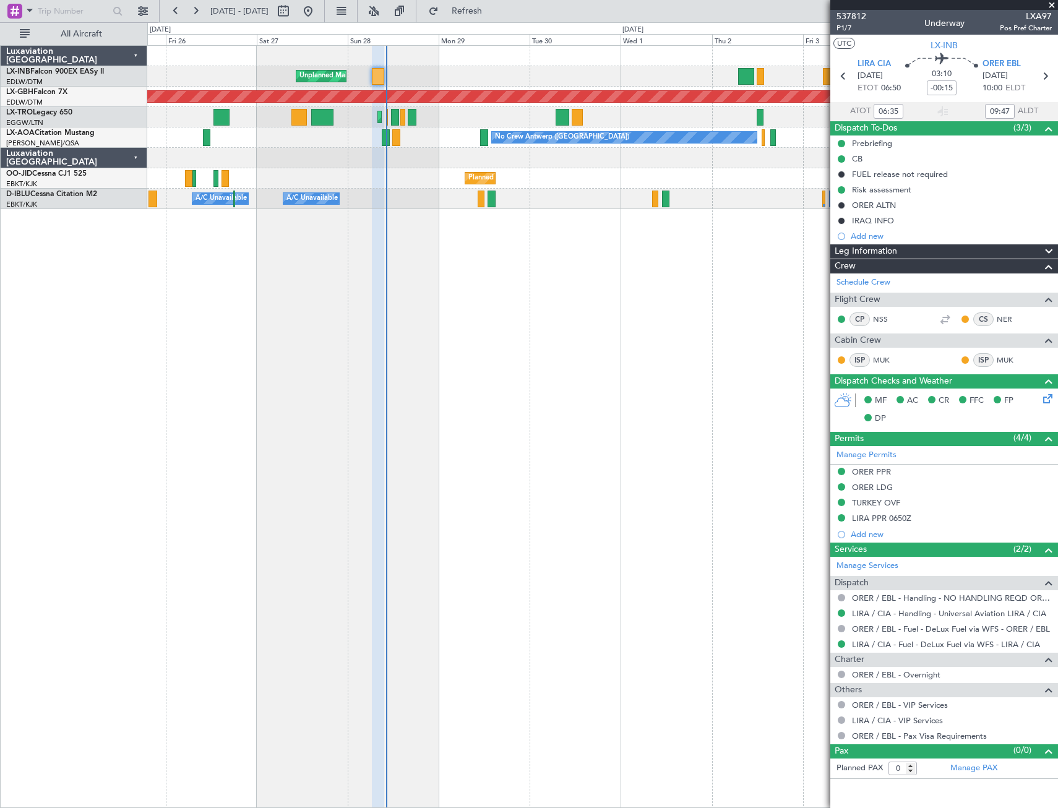 Image resolution: width=1058 pixels, height=808 pixels. Describe the element at coordinates (880, 401) in the screenshot. I see `span: MF` at that location.